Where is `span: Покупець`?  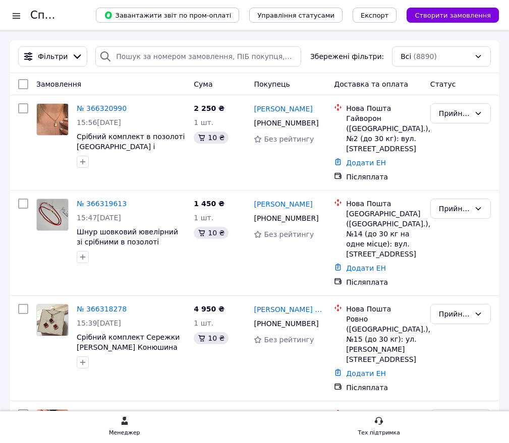
span: Покупець is located at coordinates (271, 84).